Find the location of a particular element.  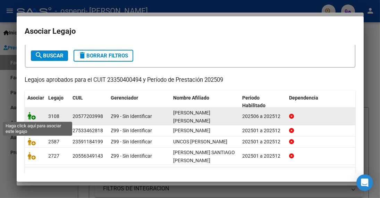

span: Dependencia is located at coordinates (304, 98).